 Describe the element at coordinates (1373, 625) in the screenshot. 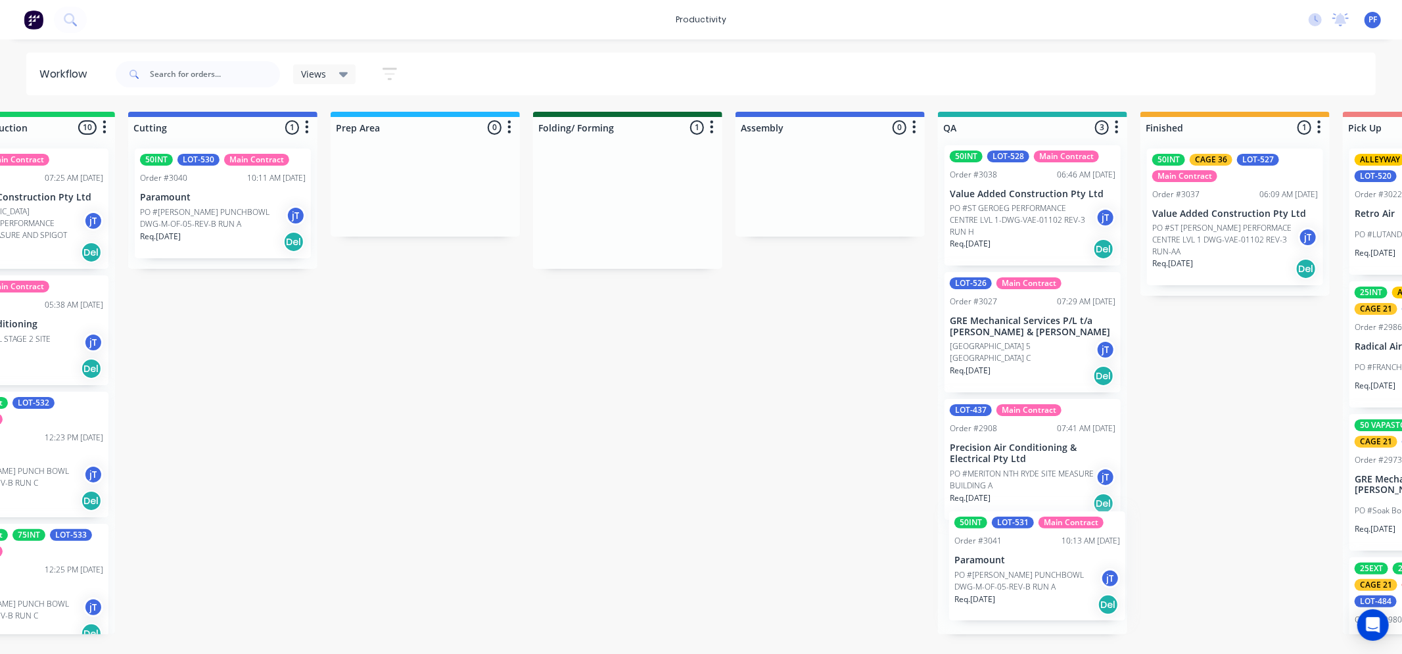

I see `div: Open Intercom Messenger` at that location.